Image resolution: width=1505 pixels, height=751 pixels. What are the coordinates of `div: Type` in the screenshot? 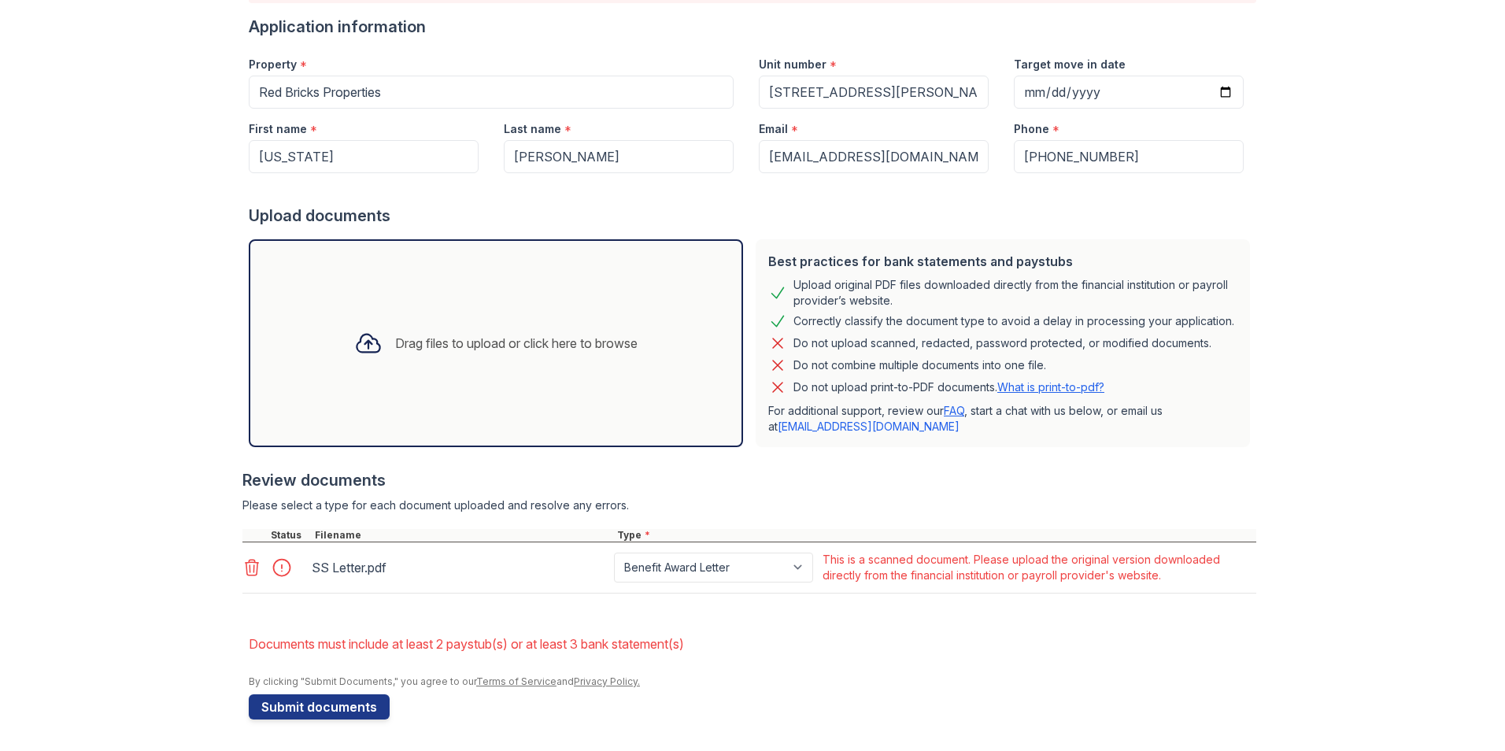 It's located at (935, 535).